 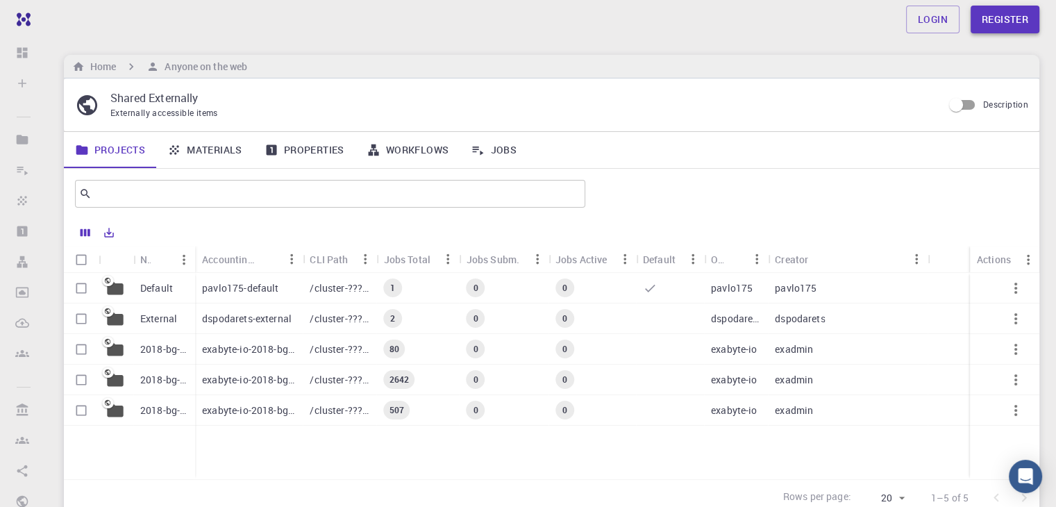 What do you see at coordinates (116, 259) in the screenshot?
I see `div: Icon` at bounding box center [116, 259].